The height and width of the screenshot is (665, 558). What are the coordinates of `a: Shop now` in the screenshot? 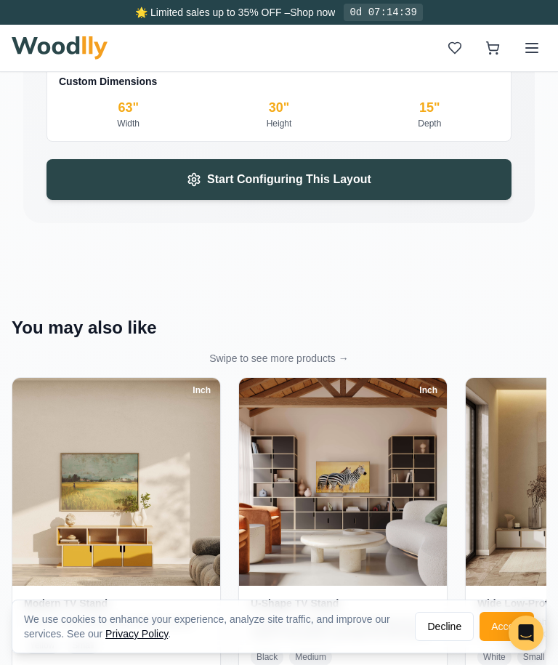 It's located at (312, 12).